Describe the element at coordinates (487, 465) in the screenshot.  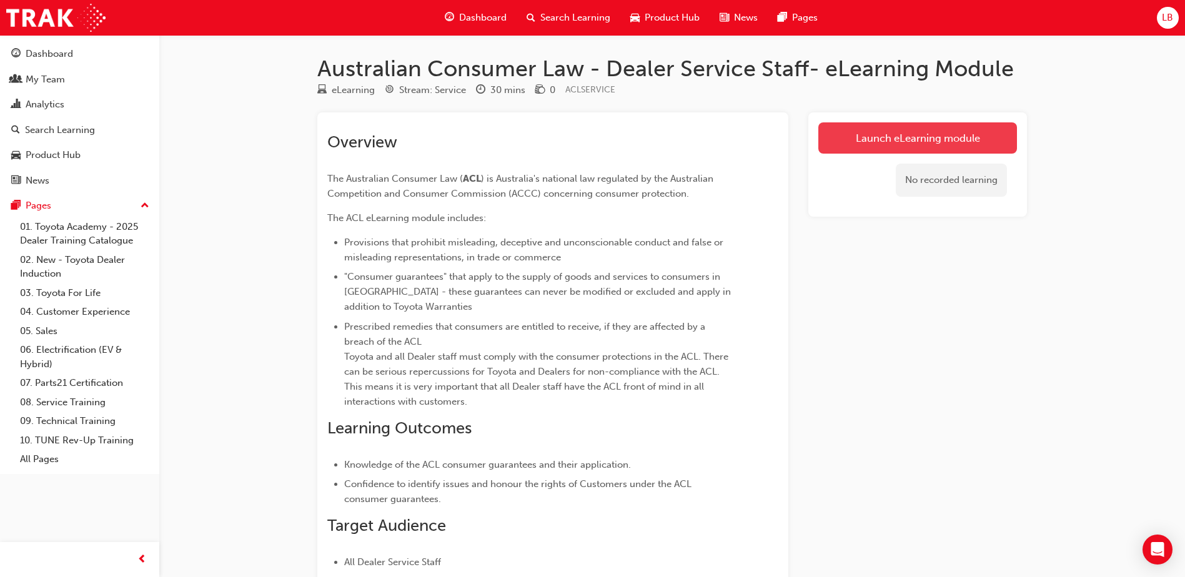
I see `span: Knowledge of the ACL consumer guarantees and their application.` at that location.